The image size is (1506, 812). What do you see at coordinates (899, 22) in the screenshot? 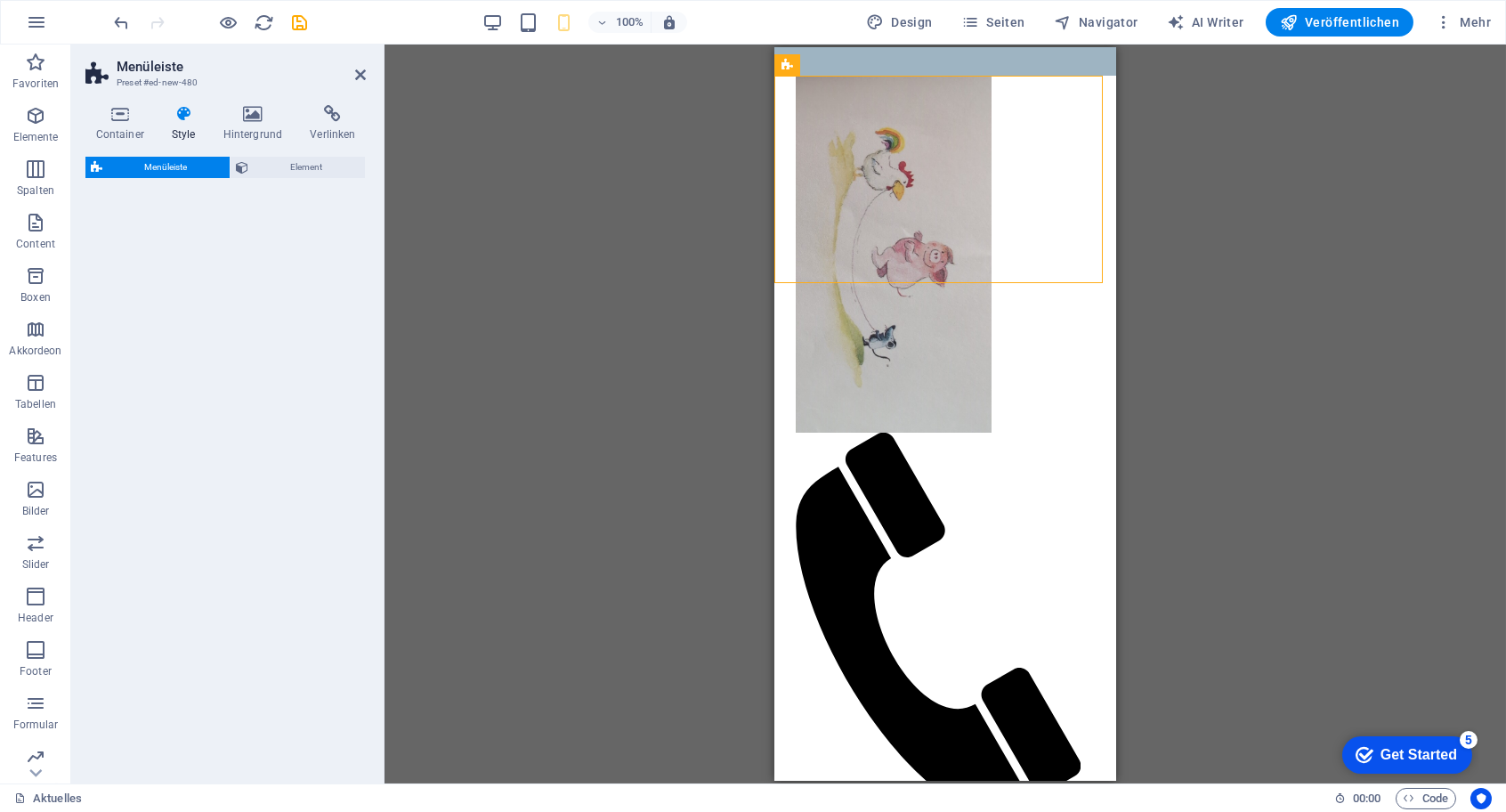
I see `div: Design (Strg+Alt+Y)` at bounding box center [899, 22].